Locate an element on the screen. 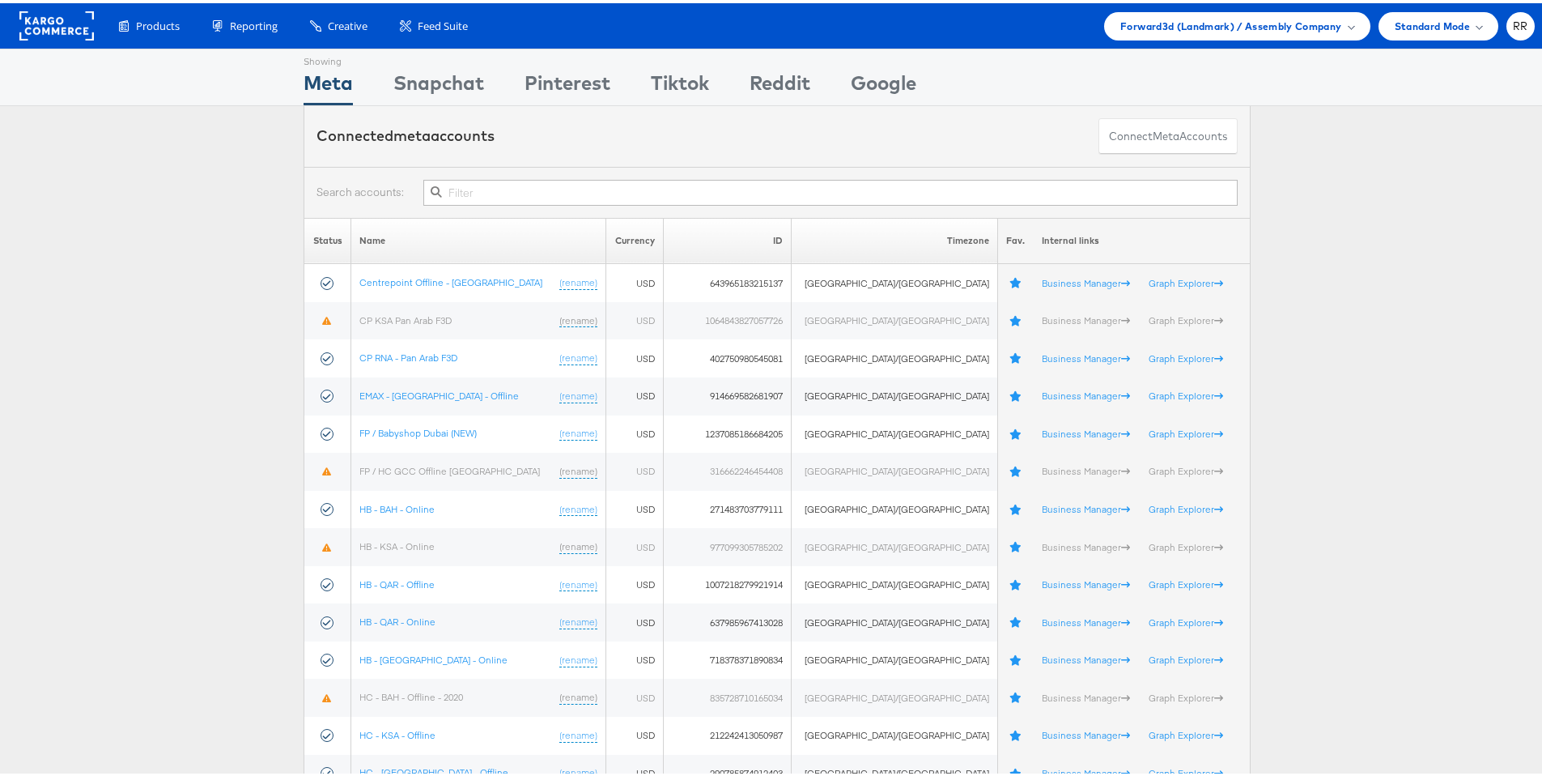 The width and height of the screenshot is (1542, 776). span: Products is located at coordinates (158, 23).